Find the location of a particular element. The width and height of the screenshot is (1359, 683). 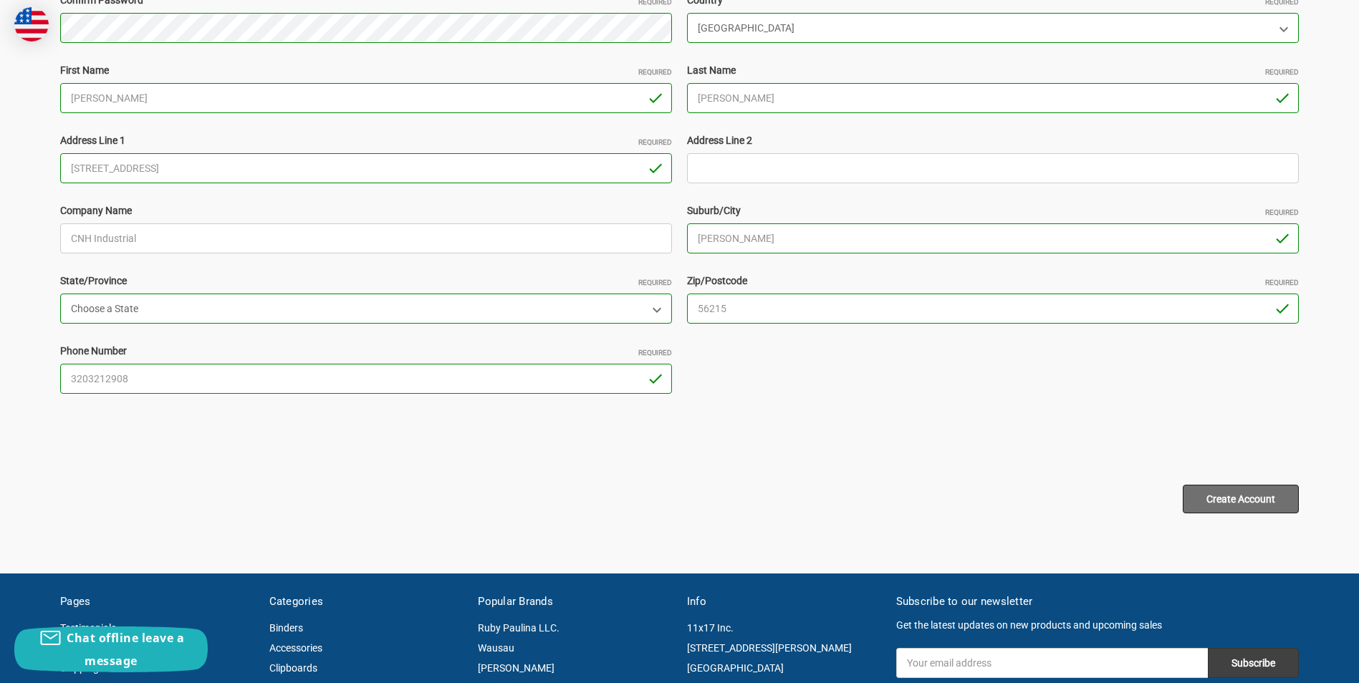

input: Subscribe is located at coordinates (1253, 663).